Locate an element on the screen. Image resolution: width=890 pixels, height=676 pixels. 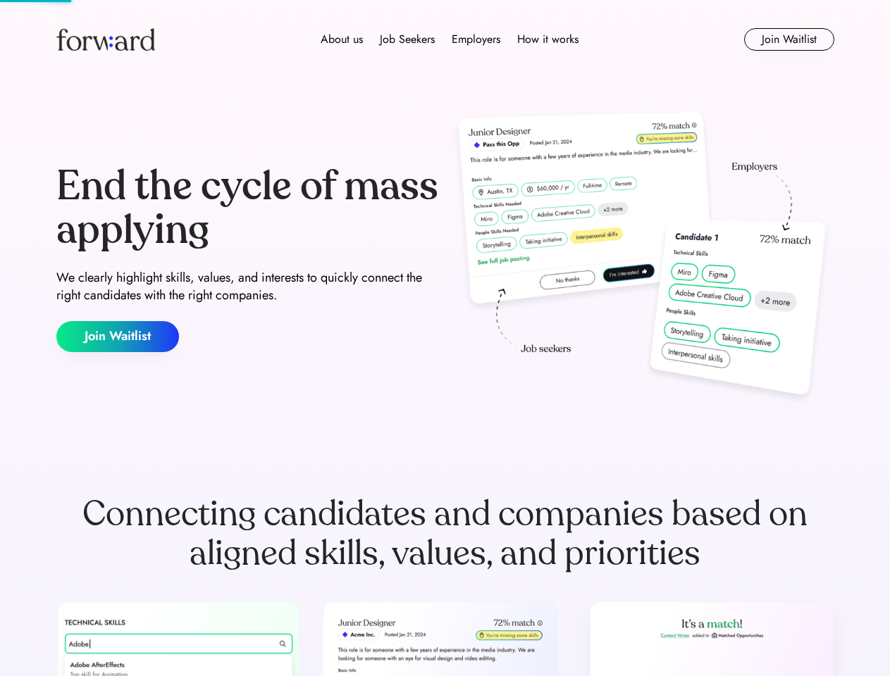
div: How it works is located at coordinates (547, 39).